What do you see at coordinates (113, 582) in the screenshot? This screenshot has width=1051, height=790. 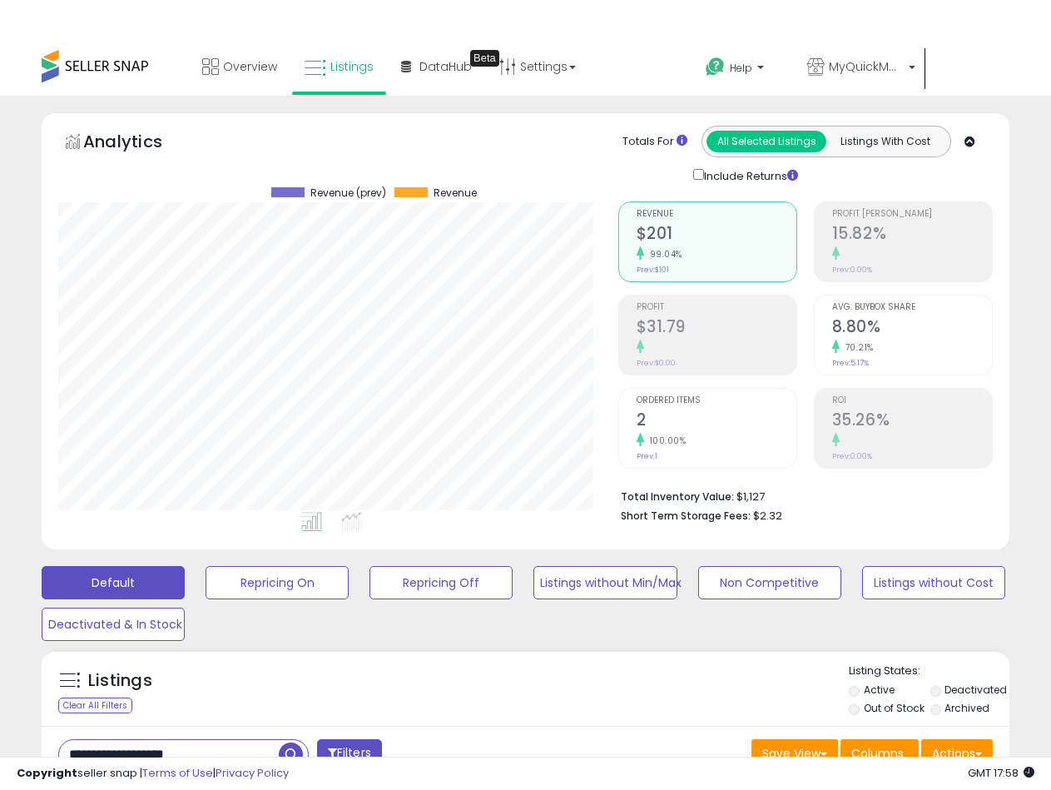 I see `button: Default` at bounding box center [113, 582].